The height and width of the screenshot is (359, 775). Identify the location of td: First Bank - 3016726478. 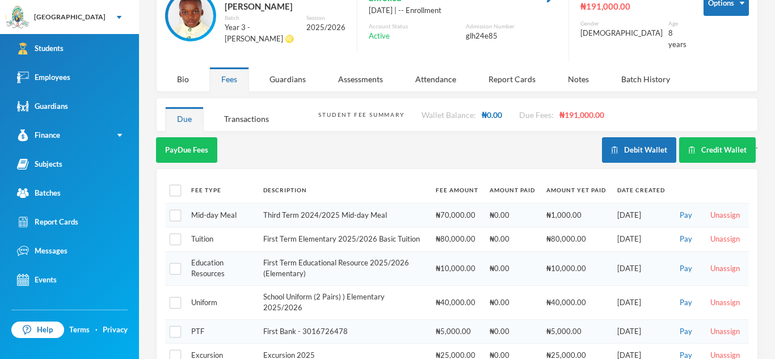
(344, 331).